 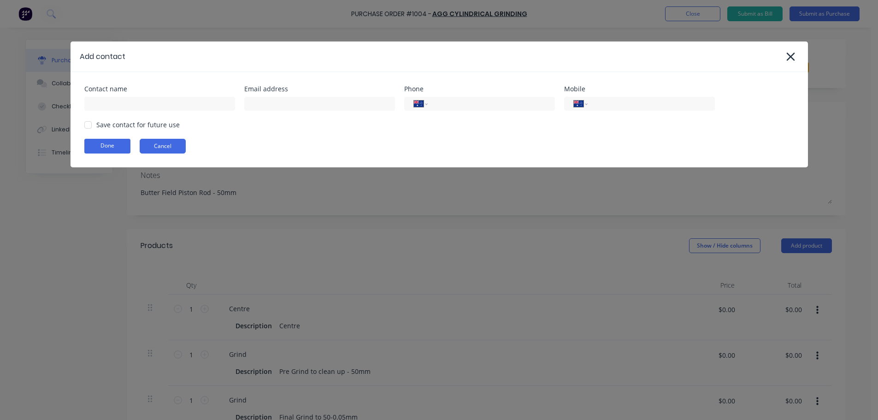 I want to click on div: Save contact for future use, so click(x=138, y=124).